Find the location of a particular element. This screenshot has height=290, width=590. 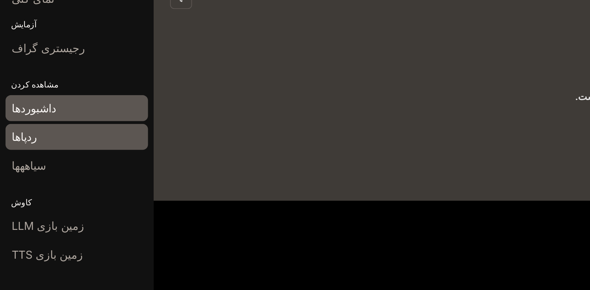

font: ۴ روز گذشته is located at coordinates (523, 32).